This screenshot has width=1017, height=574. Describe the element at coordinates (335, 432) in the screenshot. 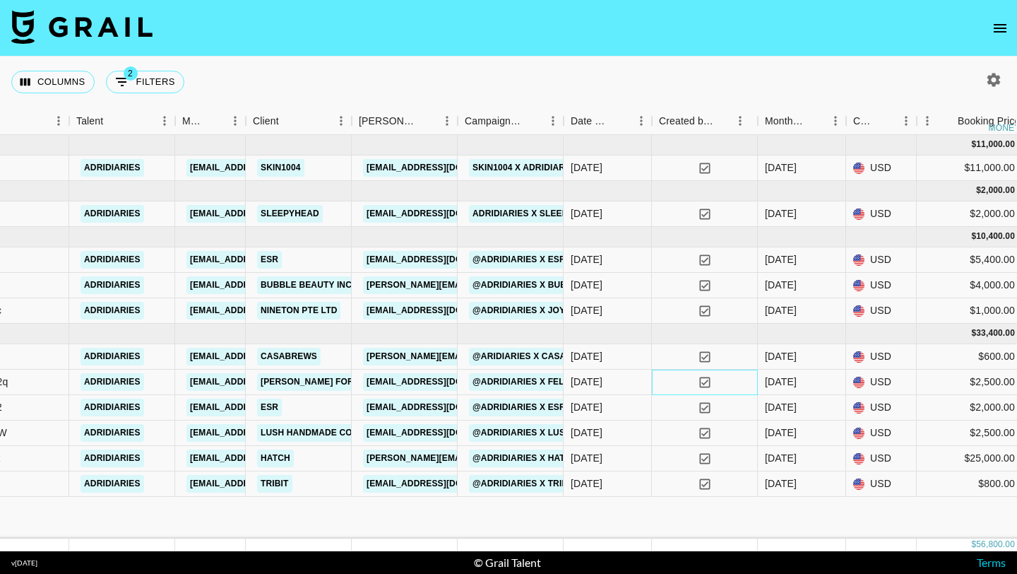

I see `a: Lush Handmade Cosmetics LTD` at that location.